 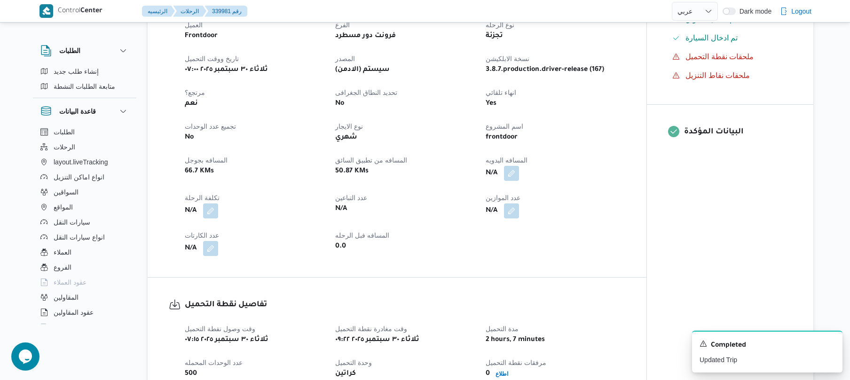 I want to click on button: عقود العملاء, so click(x=85, y=283).